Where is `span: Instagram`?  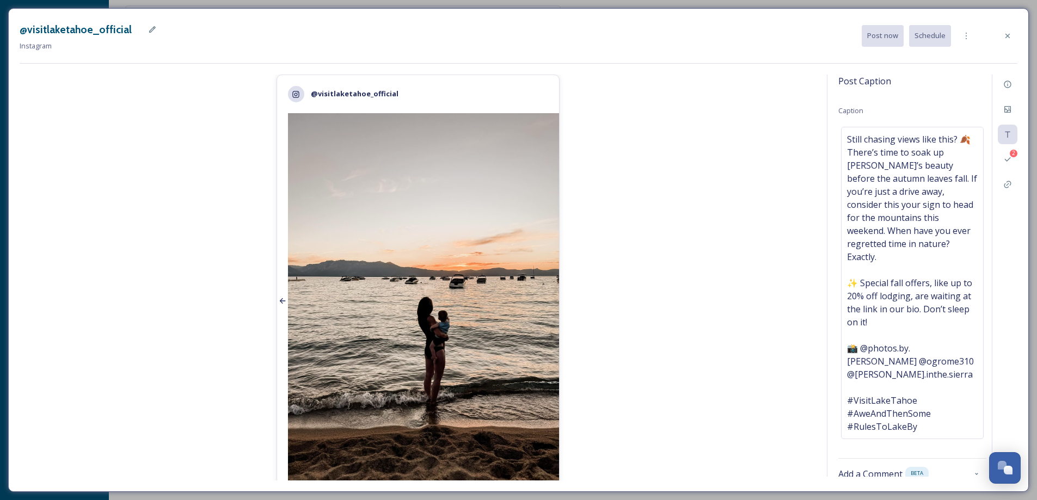
span: Instagram is located at coordinates (35, 46).